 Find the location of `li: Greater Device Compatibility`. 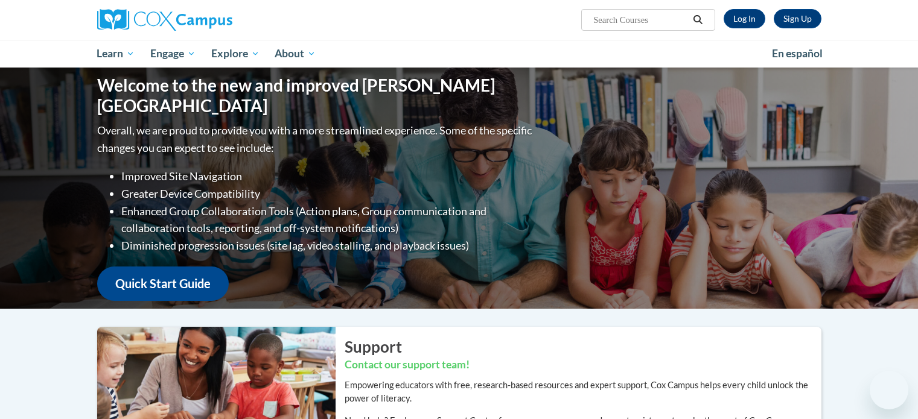

li: Greater Device Compatibility is located at coordinates (328, 194).